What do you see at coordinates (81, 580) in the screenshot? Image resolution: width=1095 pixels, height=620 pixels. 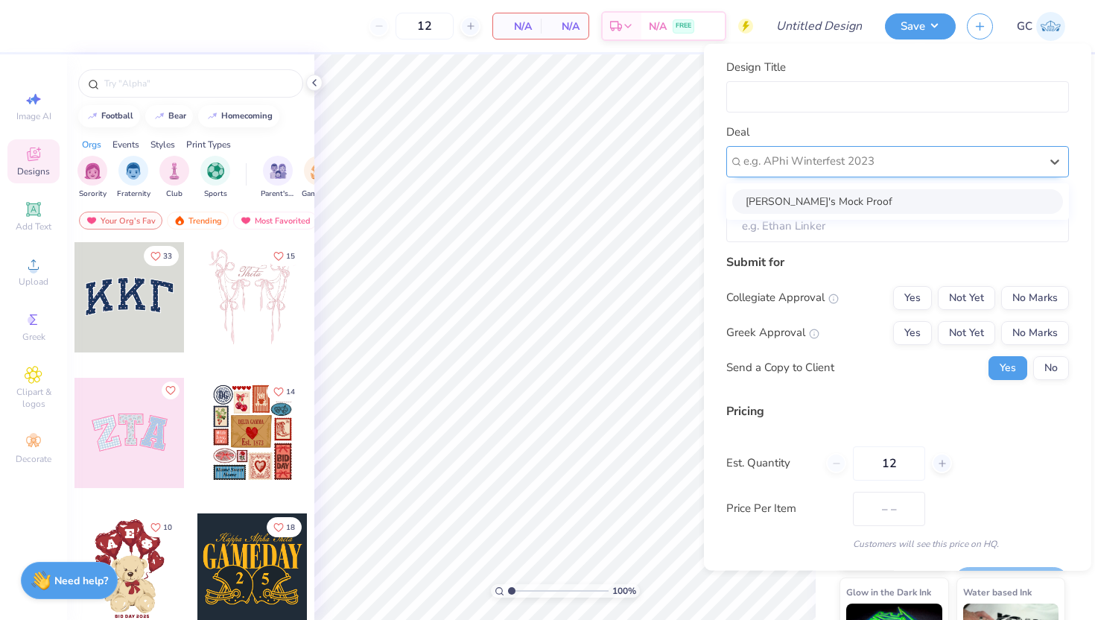 I see `strong: Need help?` at bounding box center [81, 580].